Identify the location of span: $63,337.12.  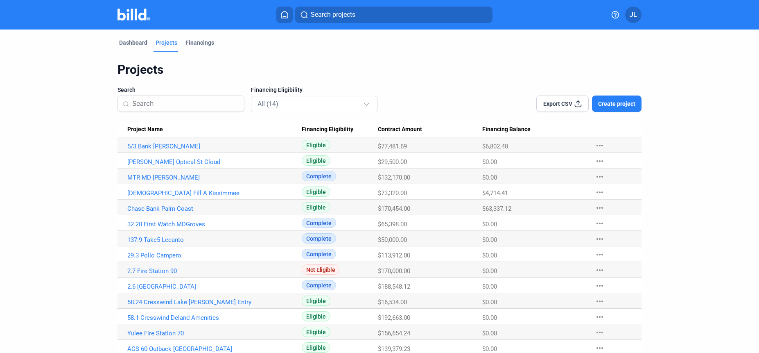
(497, 208).